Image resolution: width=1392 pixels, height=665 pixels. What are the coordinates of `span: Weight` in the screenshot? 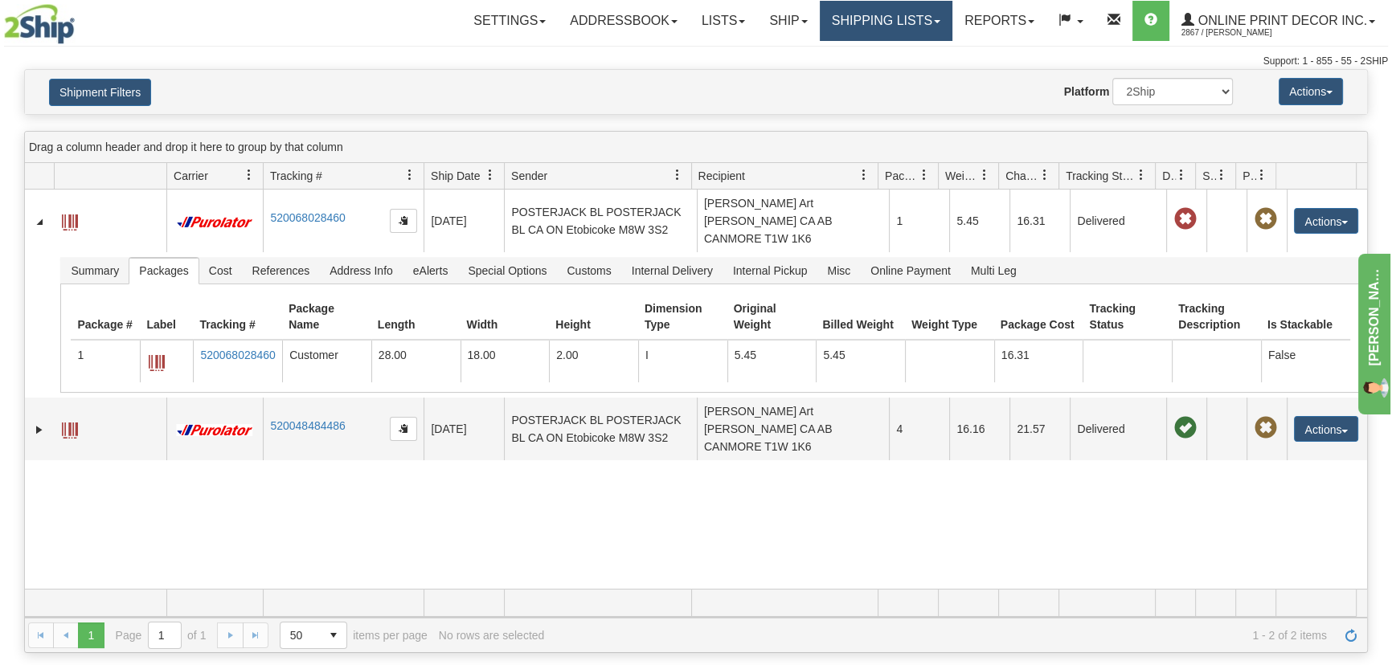 It's located at (962, 176).